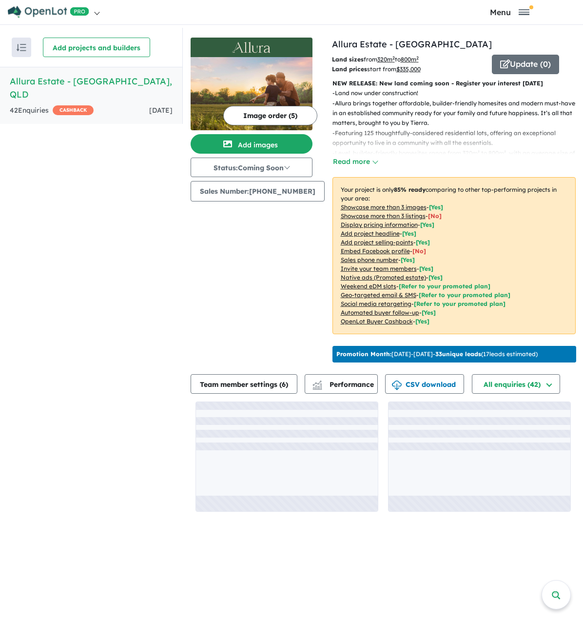  Describe the element at coordinates (317, 386) in the screenshot. I see `img: bar-chart.svg` at that location.